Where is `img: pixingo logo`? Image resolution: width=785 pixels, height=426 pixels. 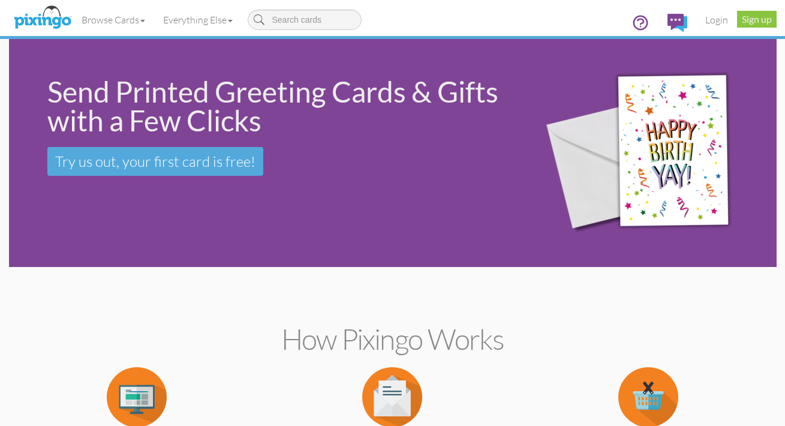
img: pixingo logo is located at coordinates (43, 18).